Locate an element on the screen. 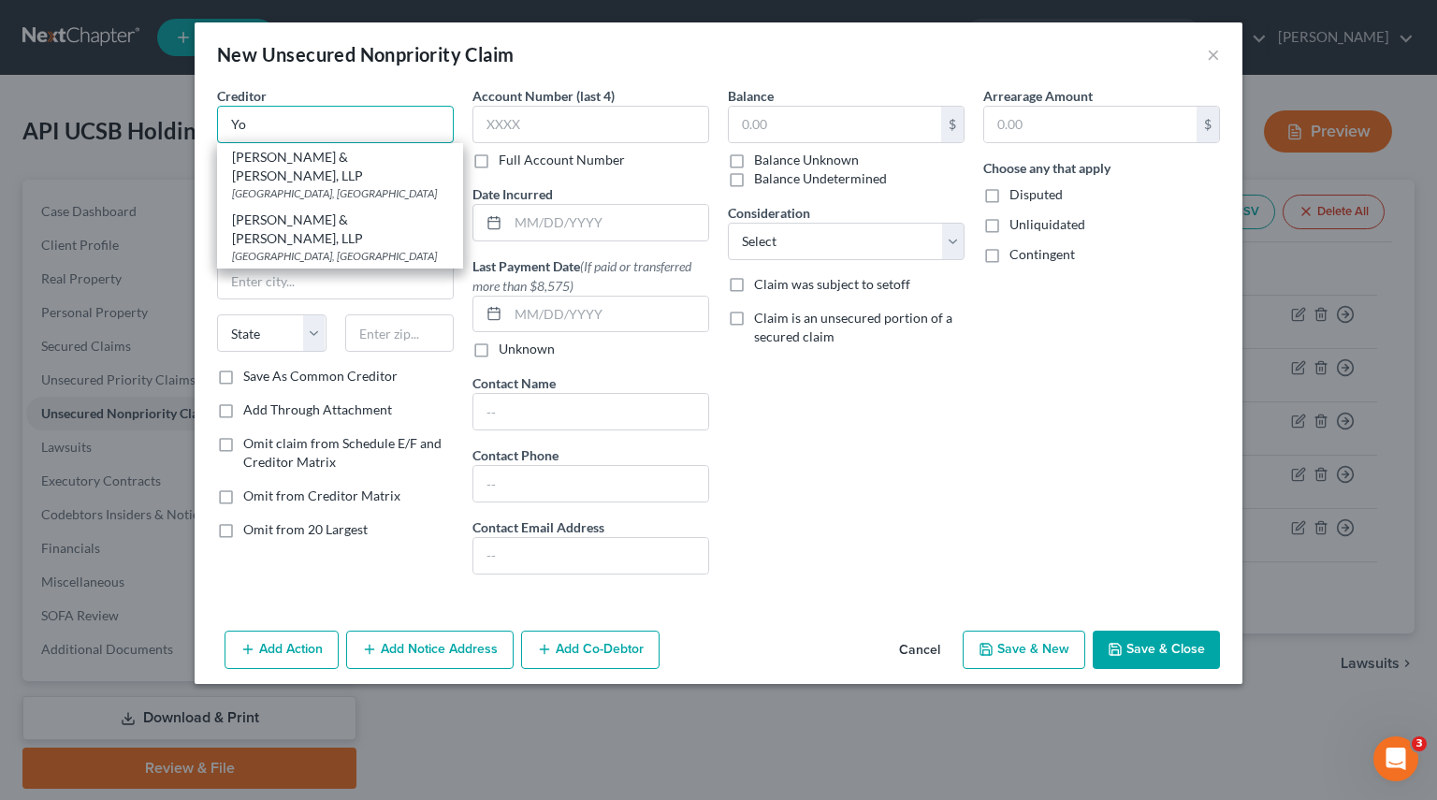  label: Last Payment Date is located at coordinates (590, 276).